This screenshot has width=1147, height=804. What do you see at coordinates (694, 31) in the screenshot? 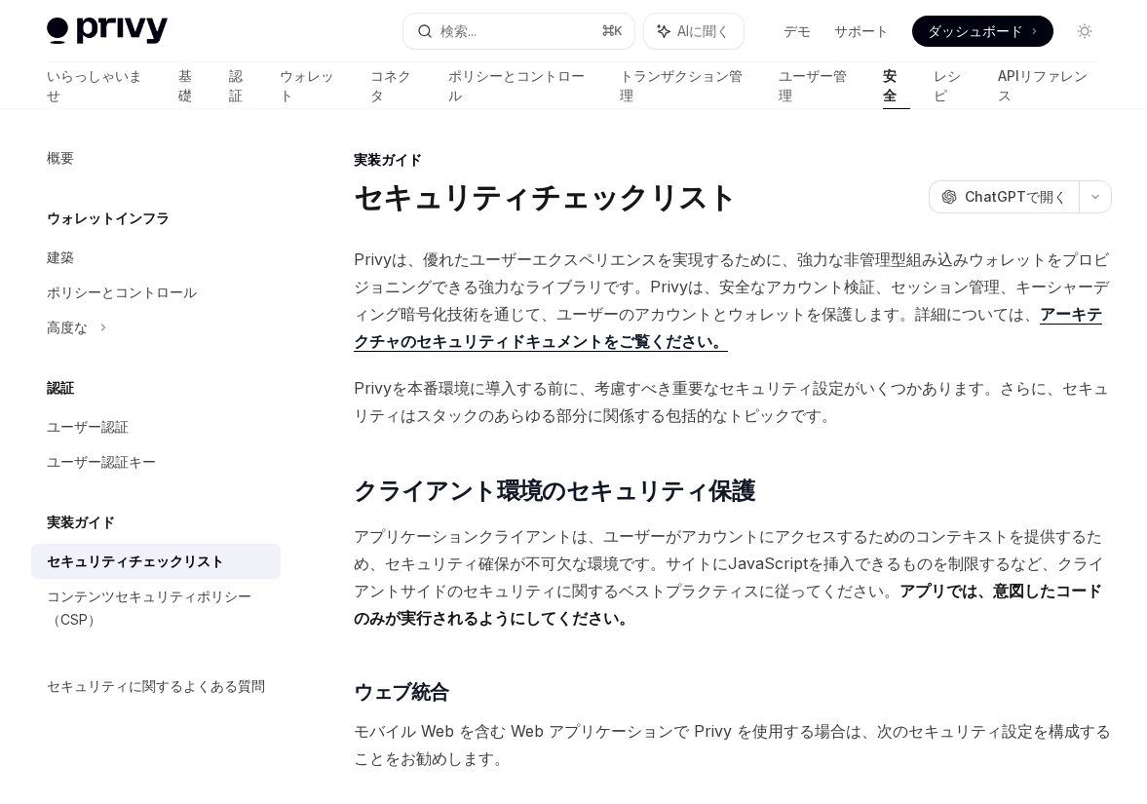
I see `button: AIに聞く` at bounding box center [694, 31].